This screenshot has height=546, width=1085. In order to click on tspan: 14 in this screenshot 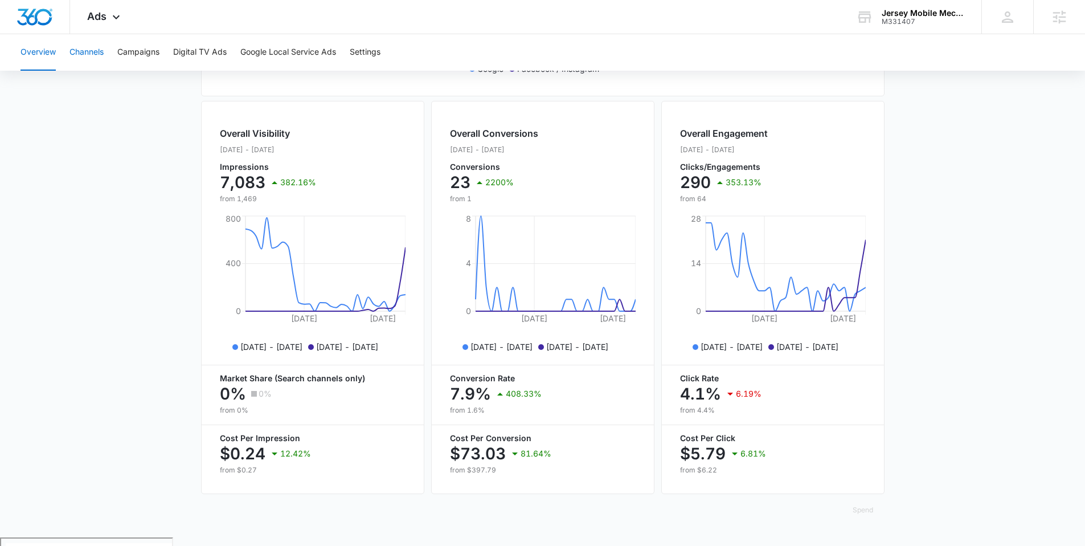, I will do `click(696, 263)`.